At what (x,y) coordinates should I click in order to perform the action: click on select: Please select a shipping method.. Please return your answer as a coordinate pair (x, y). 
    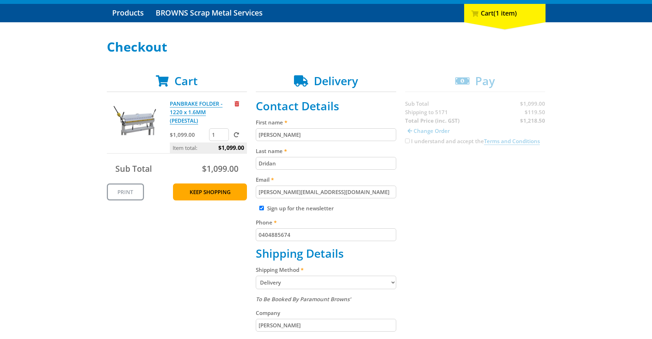
    Looking at the image, I should click on (326, 283).